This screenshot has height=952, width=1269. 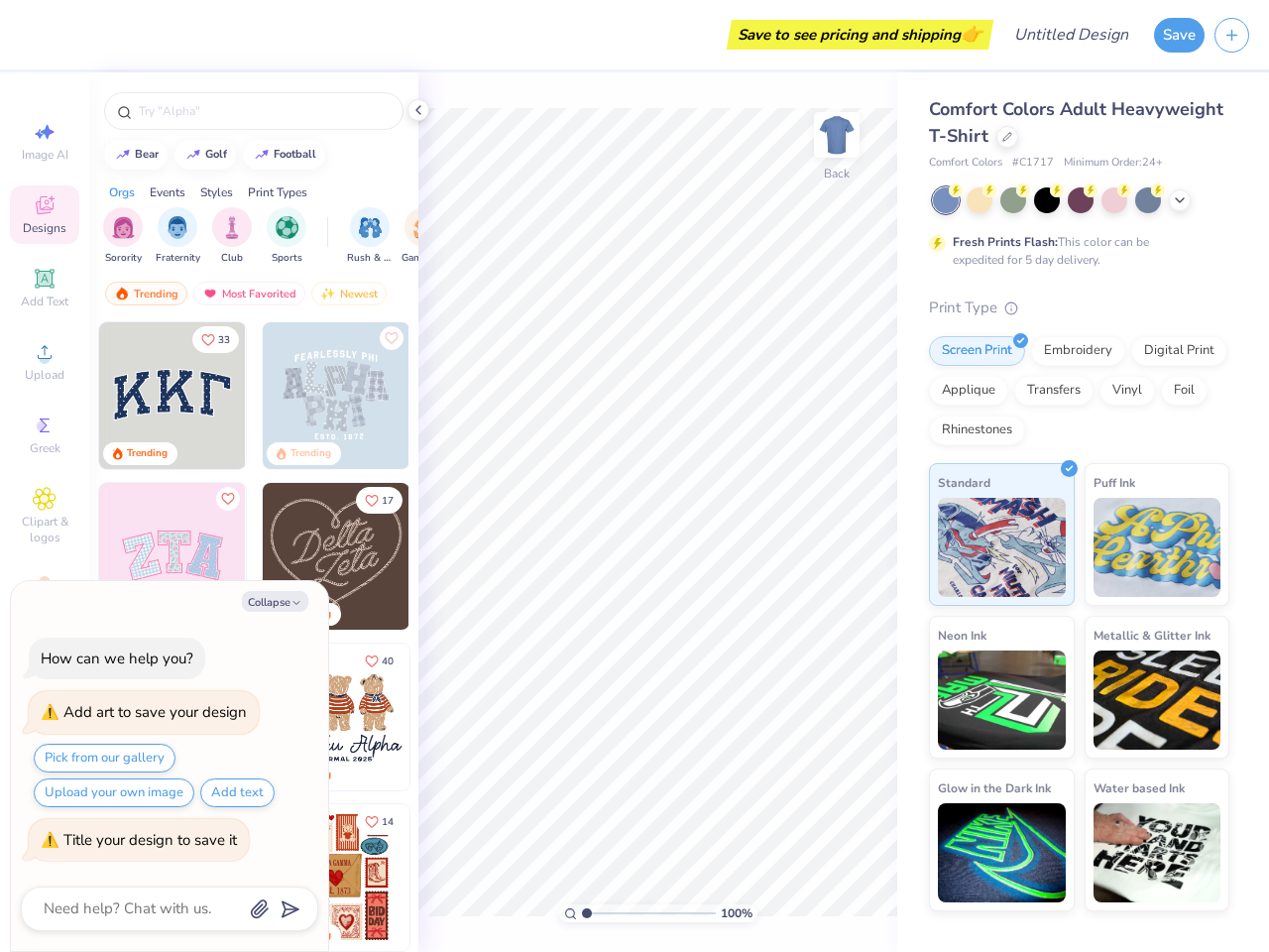 I want to click on img: b0e5e834-c177-467b-9309-b33acdc40f03, so click(x=482, y=878).